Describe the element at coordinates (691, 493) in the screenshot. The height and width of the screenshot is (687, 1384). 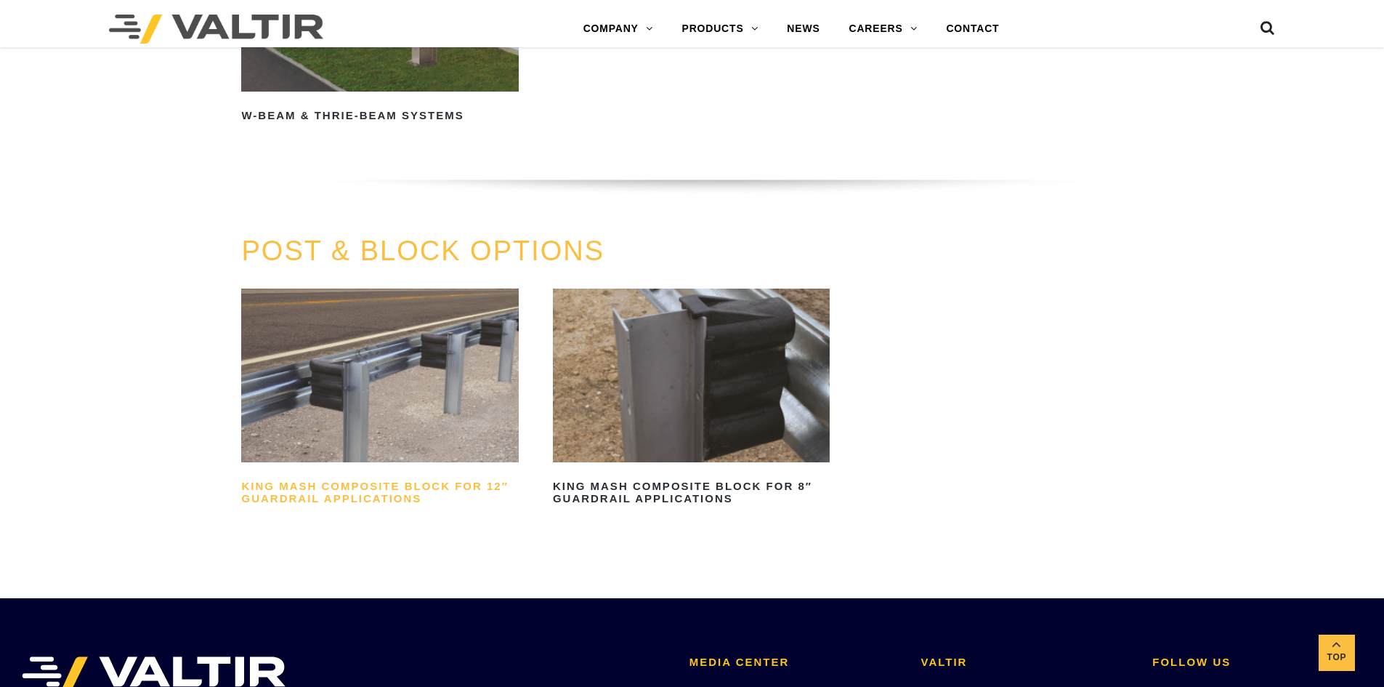
I see `h2: King MASH Composite Block for 8″ Guardrail Applications` at that location.